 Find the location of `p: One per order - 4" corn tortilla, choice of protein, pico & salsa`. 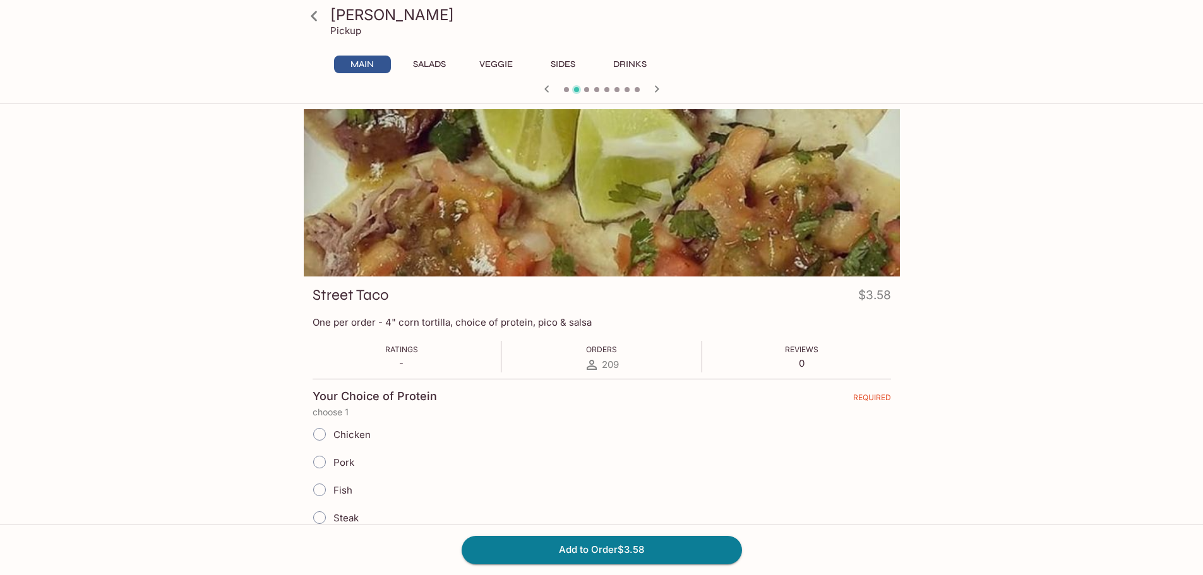

p: One per order - 4" corn tortilla, choice of protein, pico & salsa is located at coordinates (602, 322).